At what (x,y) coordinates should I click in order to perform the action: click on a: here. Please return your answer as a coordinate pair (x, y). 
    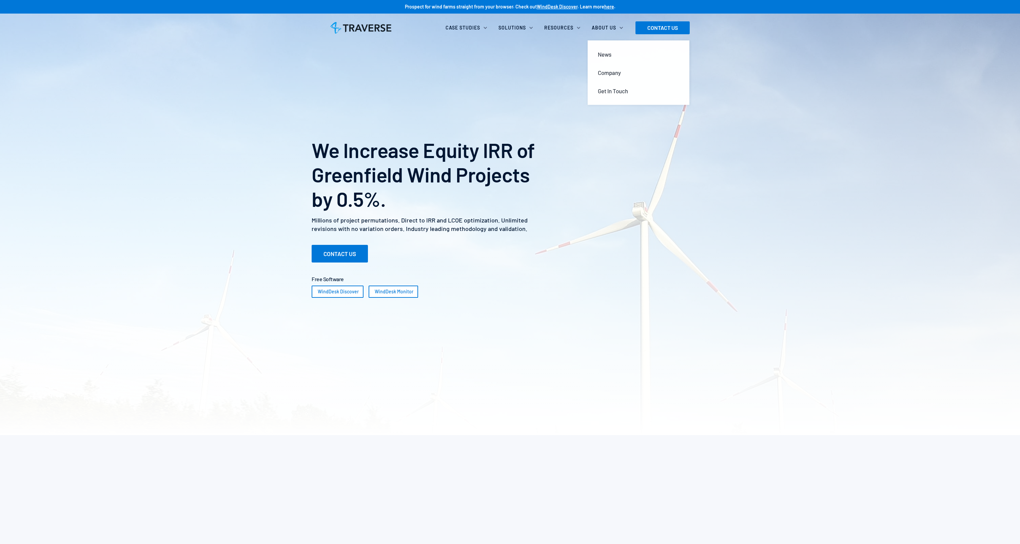
    Looking at the image, I should click on (609, 6).